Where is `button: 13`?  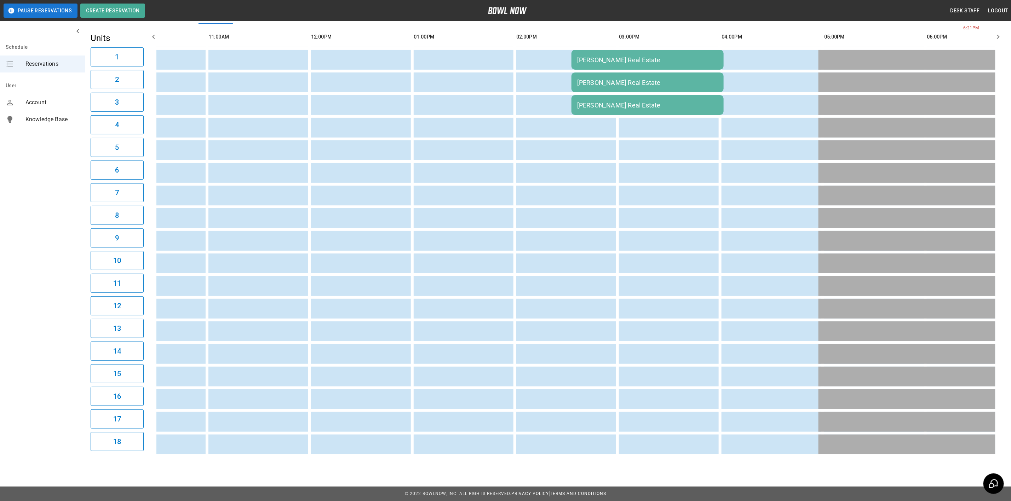
button: 13 is located at coordinates (117, 329).